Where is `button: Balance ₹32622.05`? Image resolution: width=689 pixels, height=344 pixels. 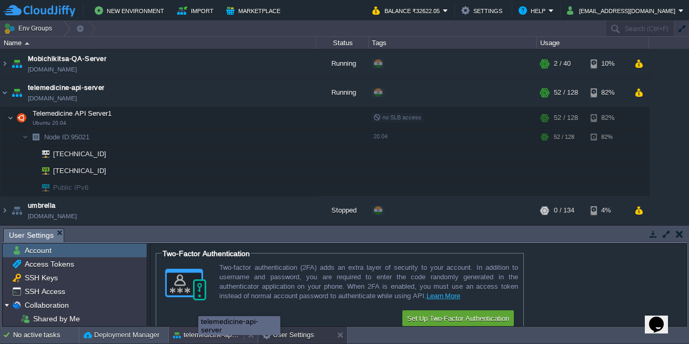
button: Balance ₹32622.05 is located at coordinates (407, 11).